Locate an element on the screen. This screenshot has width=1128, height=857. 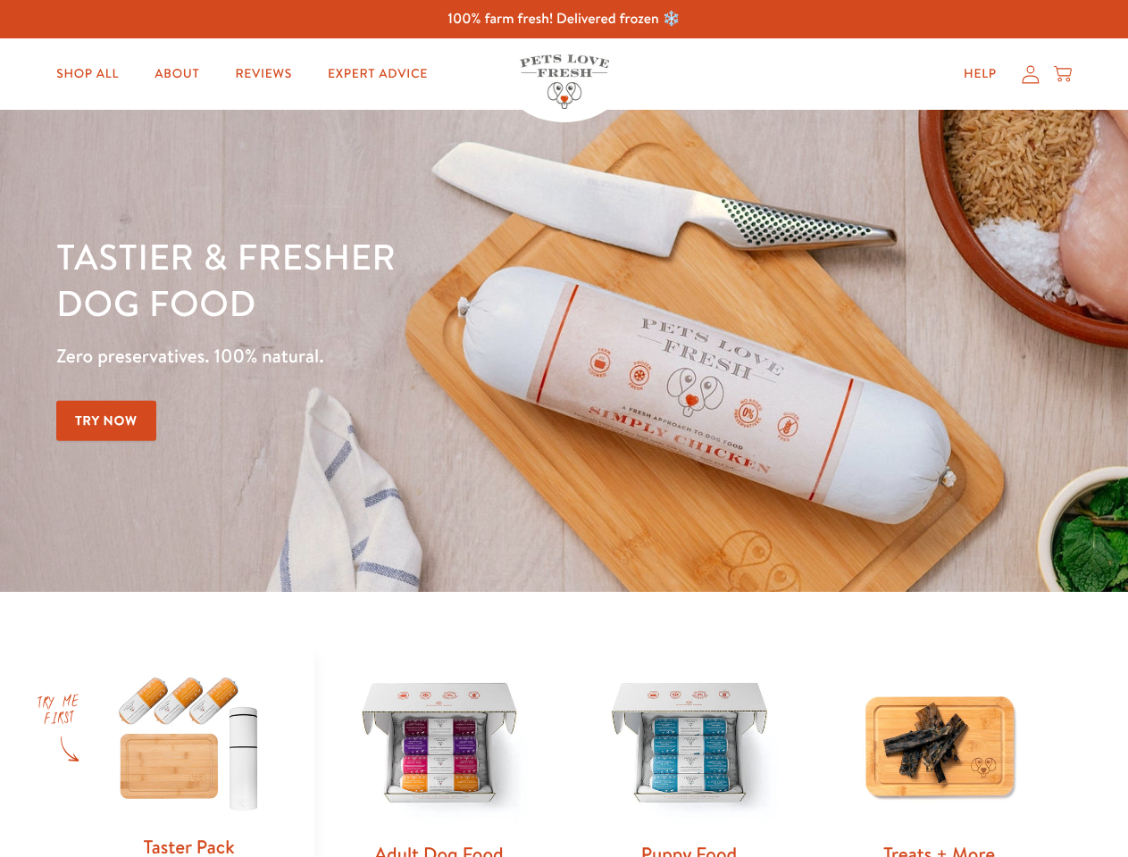
a: Help is located at coordinates (980, 74).